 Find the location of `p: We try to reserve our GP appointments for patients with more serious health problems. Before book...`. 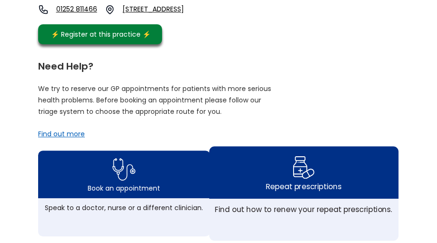

p: We try to reserve our GP appointments for patients with more serious health problems. Before book... is located at coordinates (155, 100).